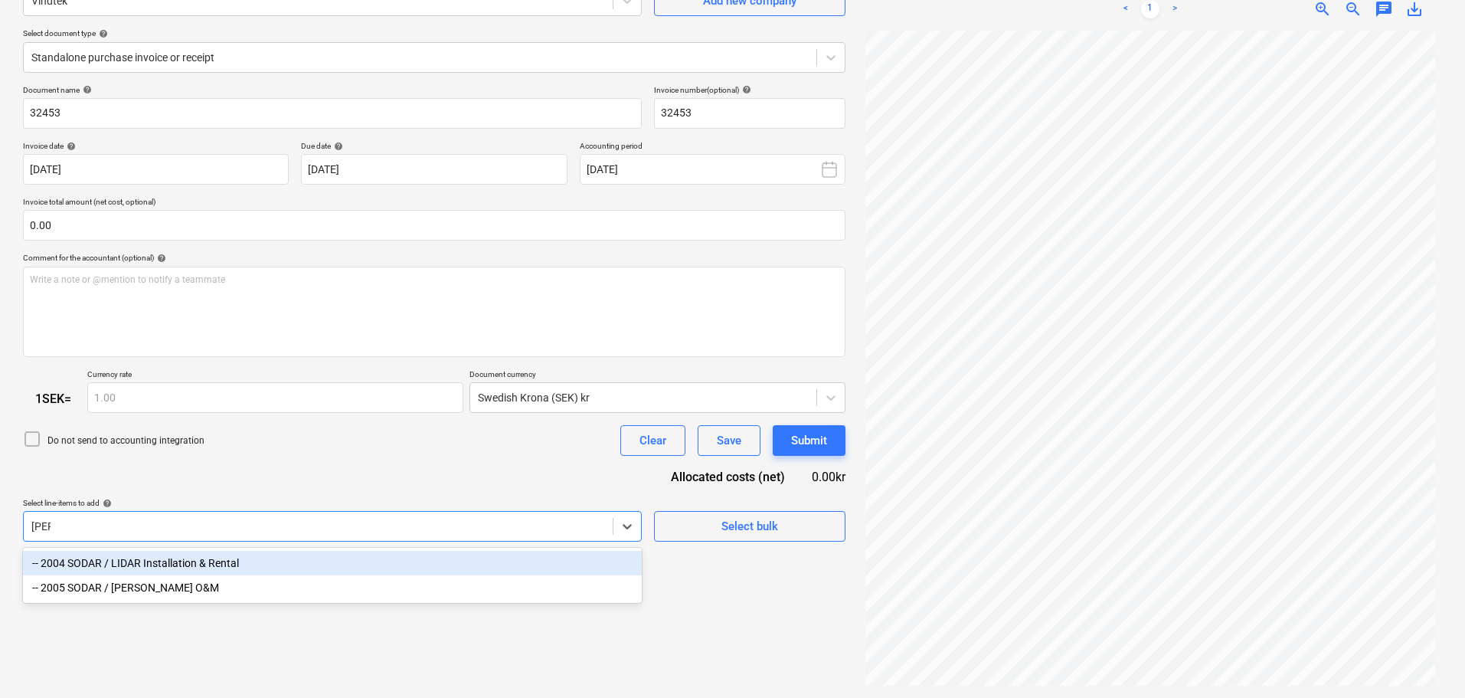 The height and width of the screenshot is (698, 1465). Describe the element at coordinates (332, 502) in the screenshot. I see `div: Select line-items to add` at that location.